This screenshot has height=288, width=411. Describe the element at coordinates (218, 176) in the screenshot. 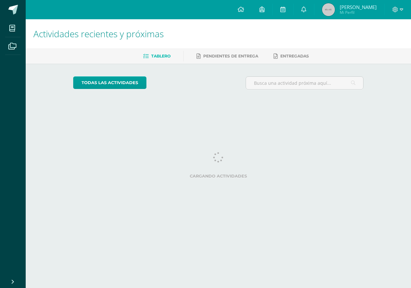

I see `label: Cargando actividades` at that location.